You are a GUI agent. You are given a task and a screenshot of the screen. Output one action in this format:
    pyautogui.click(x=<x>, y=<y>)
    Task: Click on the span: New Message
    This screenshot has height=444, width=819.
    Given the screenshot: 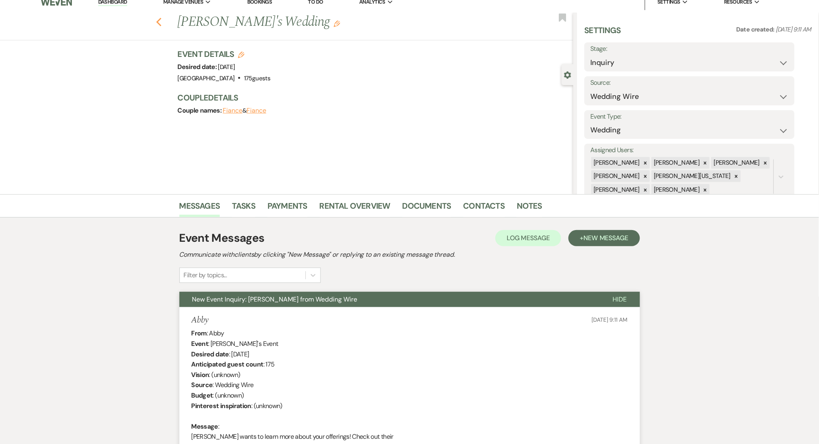 What is the action you would take?
    pyautogui.click(x=605, y=238)
    